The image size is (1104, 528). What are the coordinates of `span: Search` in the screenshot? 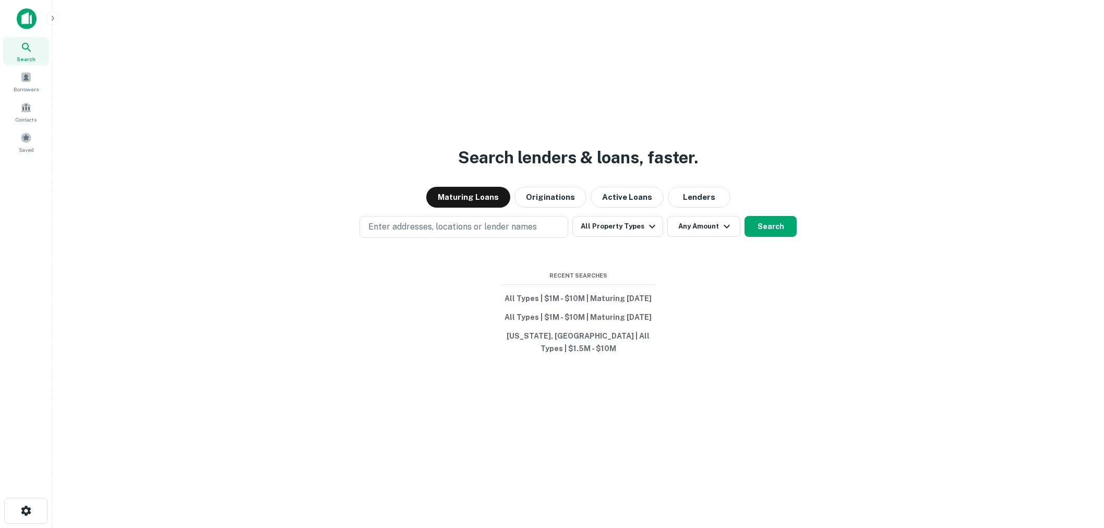 It's located at (26, 59).